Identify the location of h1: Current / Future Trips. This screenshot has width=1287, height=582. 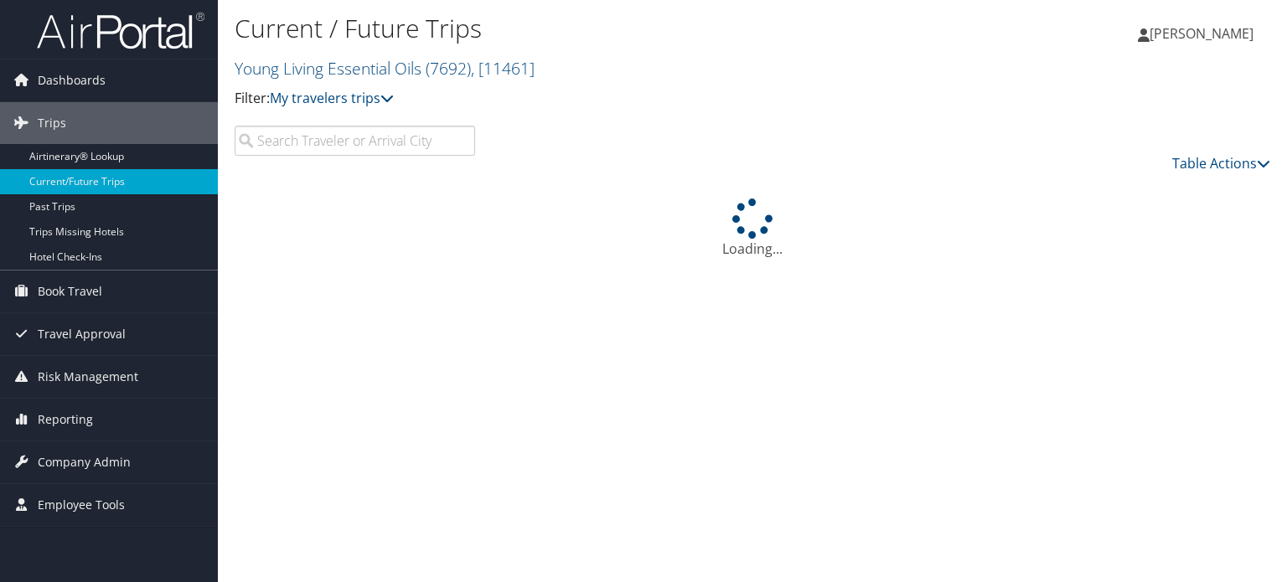
(580, 28).